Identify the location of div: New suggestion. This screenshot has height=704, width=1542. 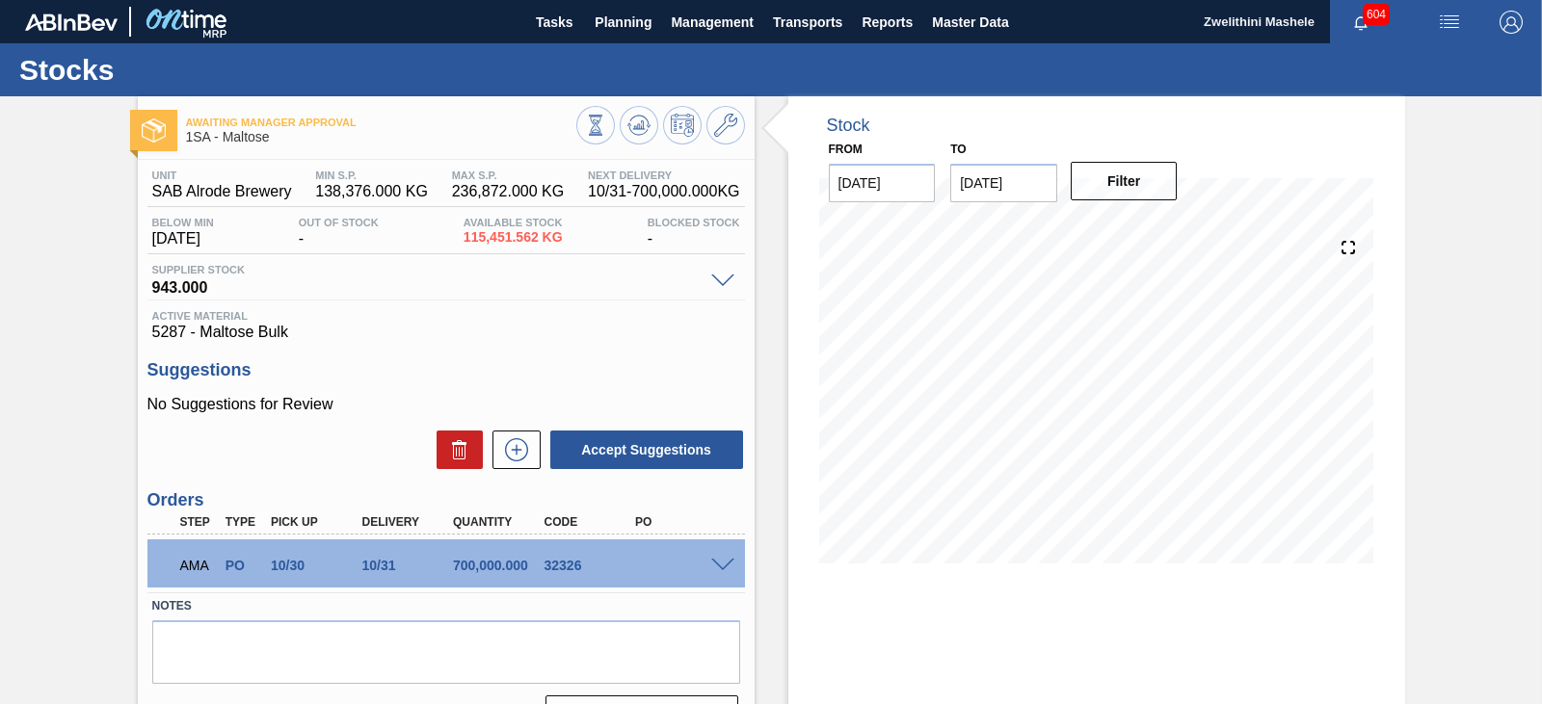
(512, 450).